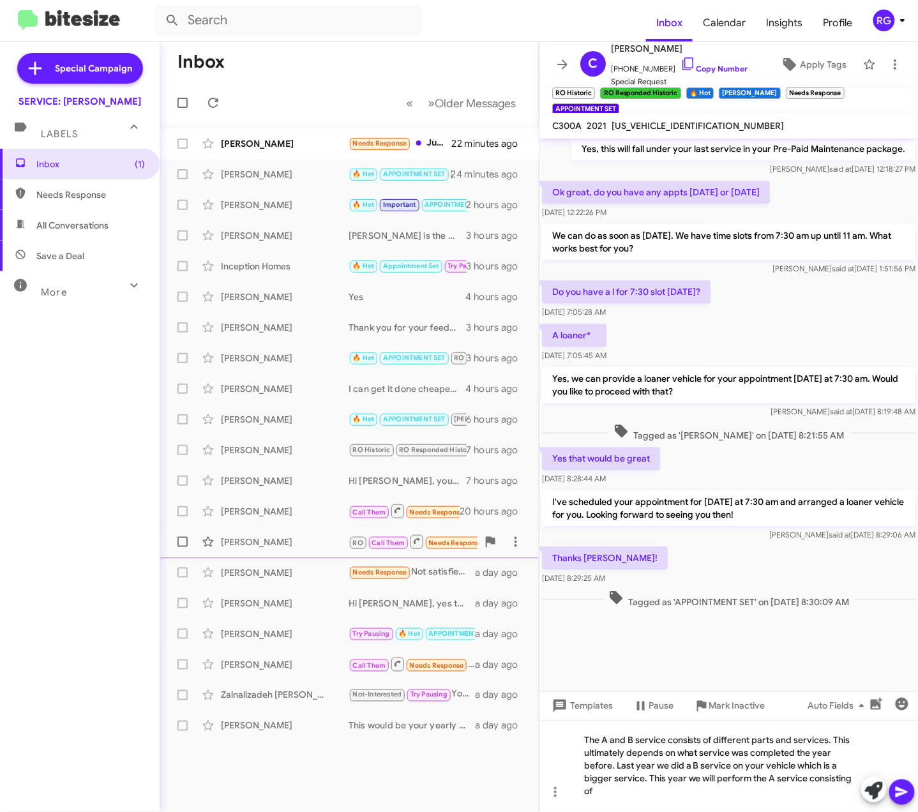 The image size is (918, 812). Describe the element at coordinates (724, 23) in the screenshot. I see `a: Calendar` at that location.